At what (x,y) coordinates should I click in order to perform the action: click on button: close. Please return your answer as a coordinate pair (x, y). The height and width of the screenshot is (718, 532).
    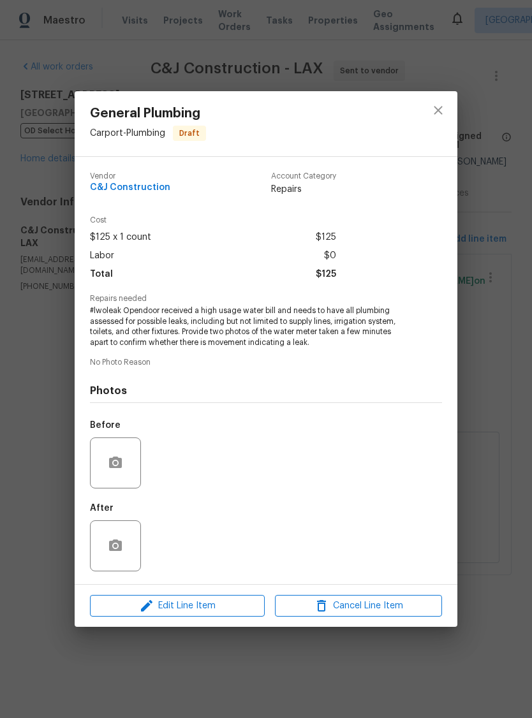
    Looking at the image, I should click on (438, 110).